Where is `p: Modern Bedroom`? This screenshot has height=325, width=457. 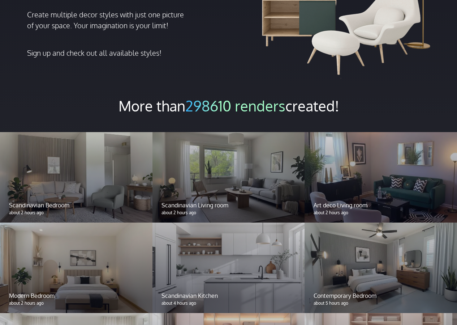 p: Modern Bedroom is located at coordinates (76, 295).